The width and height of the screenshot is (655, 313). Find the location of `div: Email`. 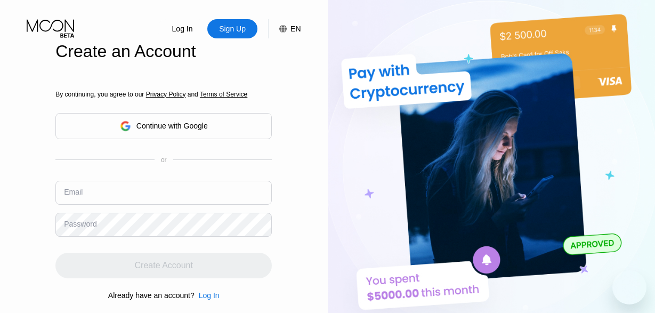

div: Email is located at coordinates (73, 192).